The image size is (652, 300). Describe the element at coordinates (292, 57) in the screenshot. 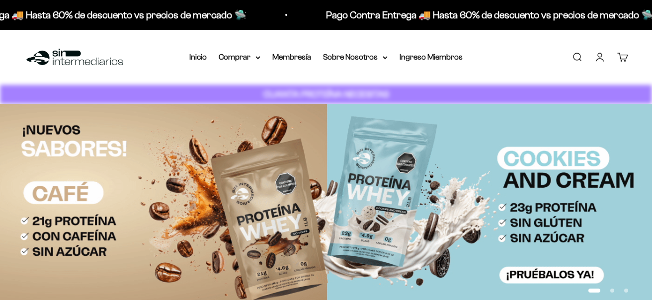

I see `a: Membresía` at that location.